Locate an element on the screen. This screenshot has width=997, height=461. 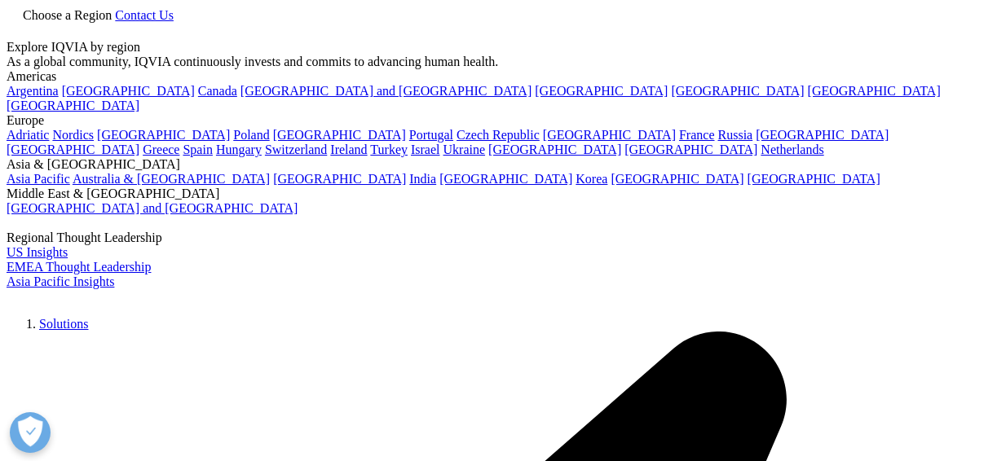
a: Korea is located at coordinates (591, 178).